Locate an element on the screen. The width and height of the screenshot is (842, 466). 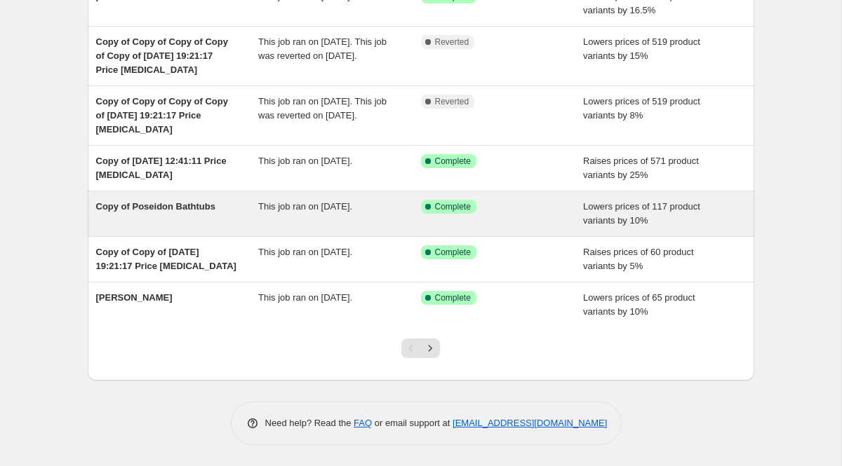
span: Lowers prices of 65 product variants by 10% is located at coordinates (639, 304).